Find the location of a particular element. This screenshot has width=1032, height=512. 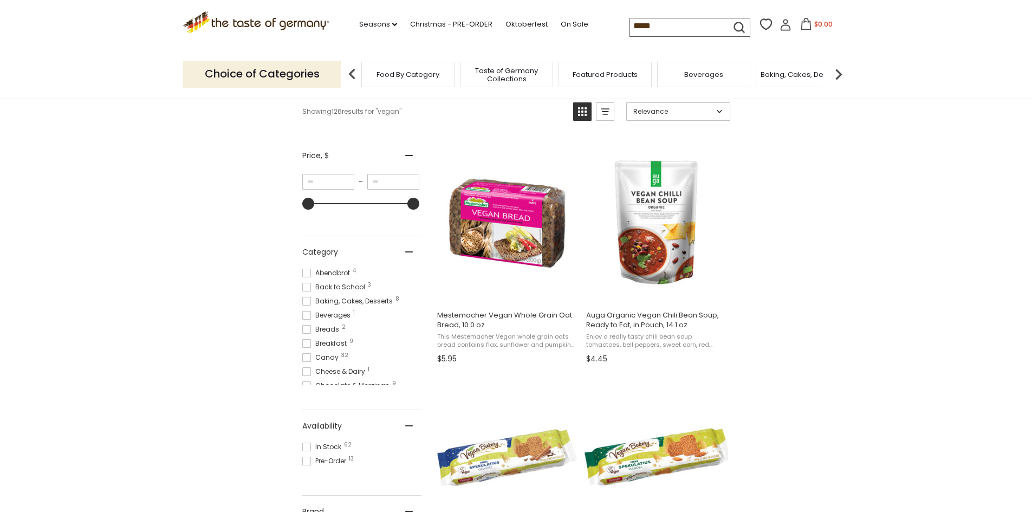

a: View grid mode is located at coordinates (582, 112).